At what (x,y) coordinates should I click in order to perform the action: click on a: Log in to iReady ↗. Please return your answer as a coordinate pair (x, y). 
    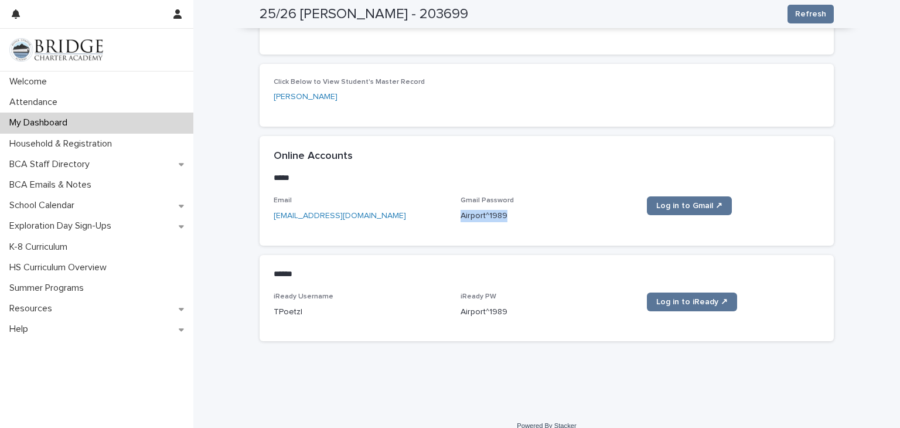
    Looking at the image, I should click on (692, 302).